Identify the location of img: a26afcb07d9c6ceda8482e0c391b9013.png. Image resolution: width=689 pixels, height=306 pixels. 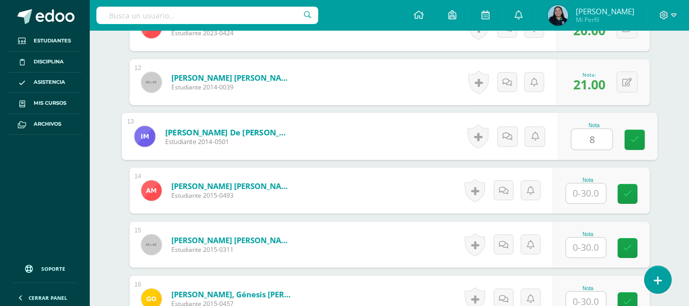
(144, 136).